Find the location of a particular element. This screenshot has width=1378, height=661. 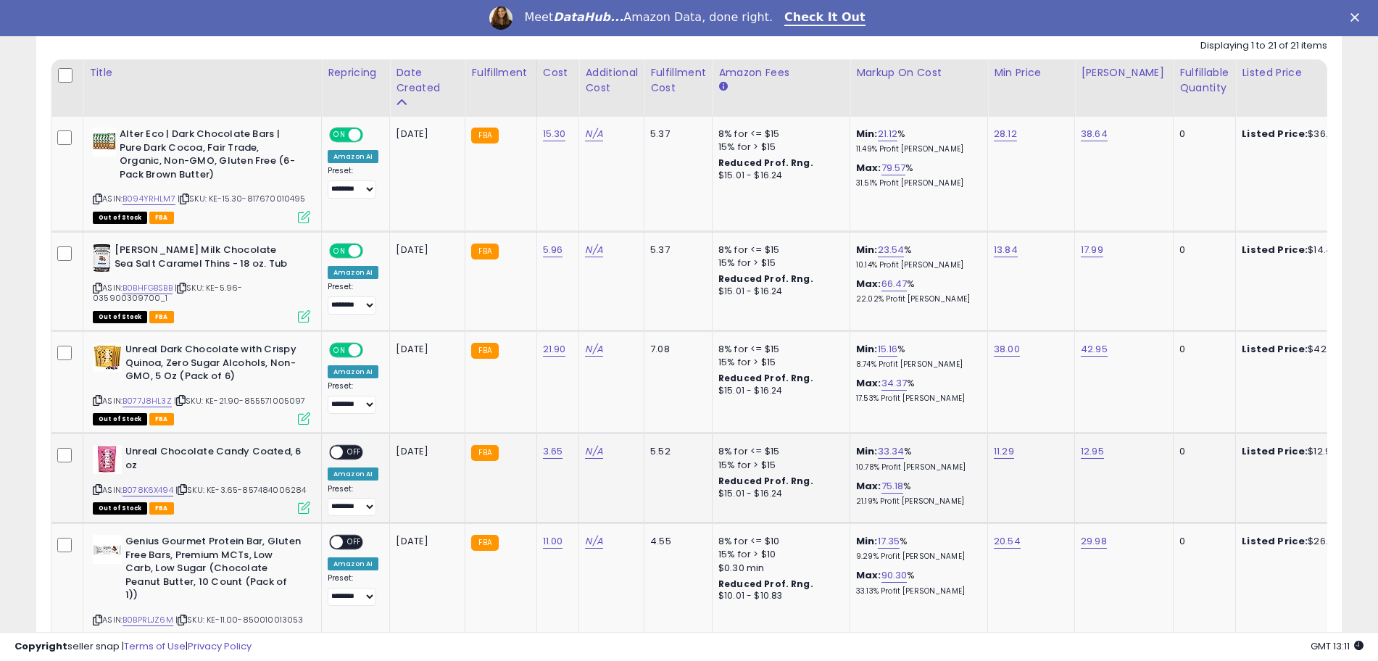

b: Genius Gourmet Protein Bar, Gluten Free Bars, Premium MCTs, Low Carb, Low Sugar (Chocolate Peanut... is located at coordinates (213, 570).